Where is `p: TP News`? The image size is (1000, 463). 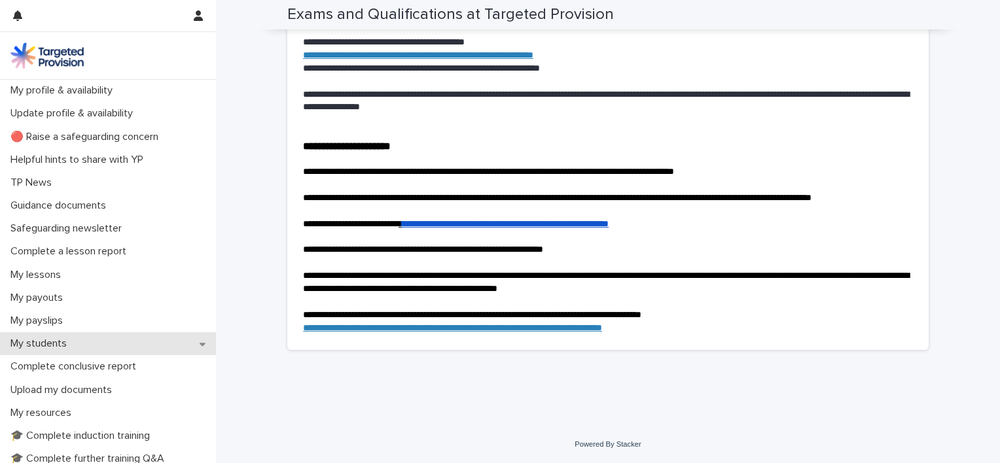 p: TP News is located at coordinates (33, 183).